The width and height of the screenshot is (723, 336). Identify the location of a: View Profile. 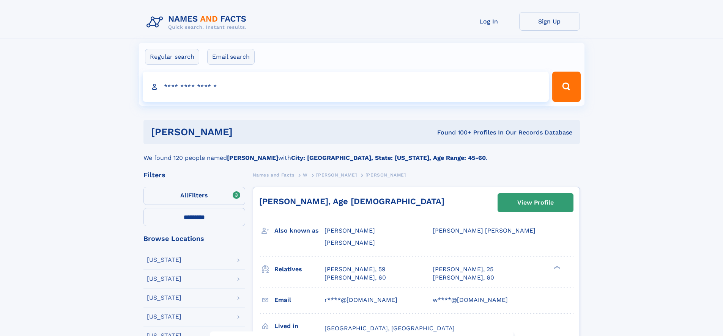
(535, 203).